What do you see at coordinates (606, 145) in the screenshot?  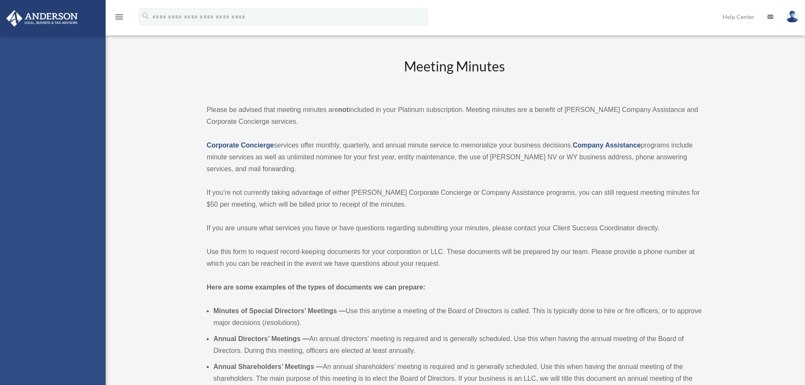 I see `strong: Company Assistance` at bounding box center [606, 145].